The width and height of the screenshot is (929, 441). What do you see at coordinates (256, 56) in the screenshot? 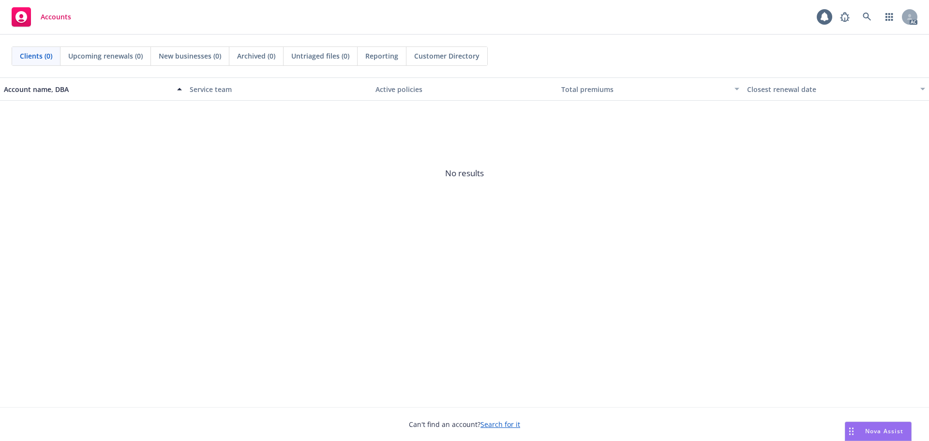
I see `span: Archived (0)` at bounding box center [256, 56].